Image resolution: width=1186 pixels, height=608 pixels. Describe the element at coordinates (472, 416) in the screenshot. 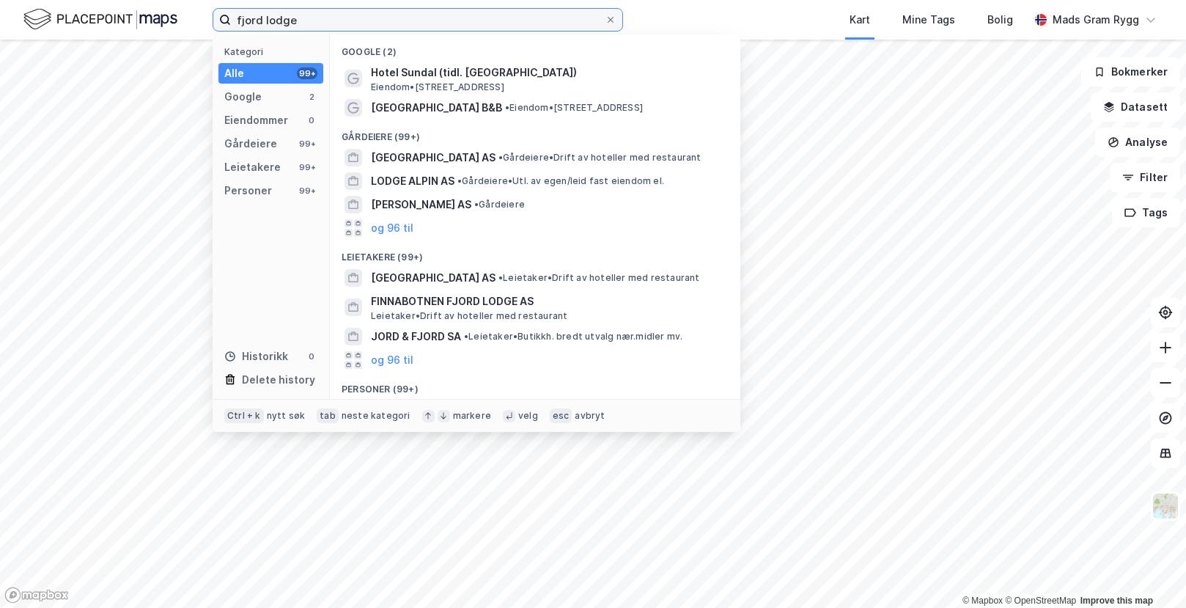

I see `div: markere` at that location.